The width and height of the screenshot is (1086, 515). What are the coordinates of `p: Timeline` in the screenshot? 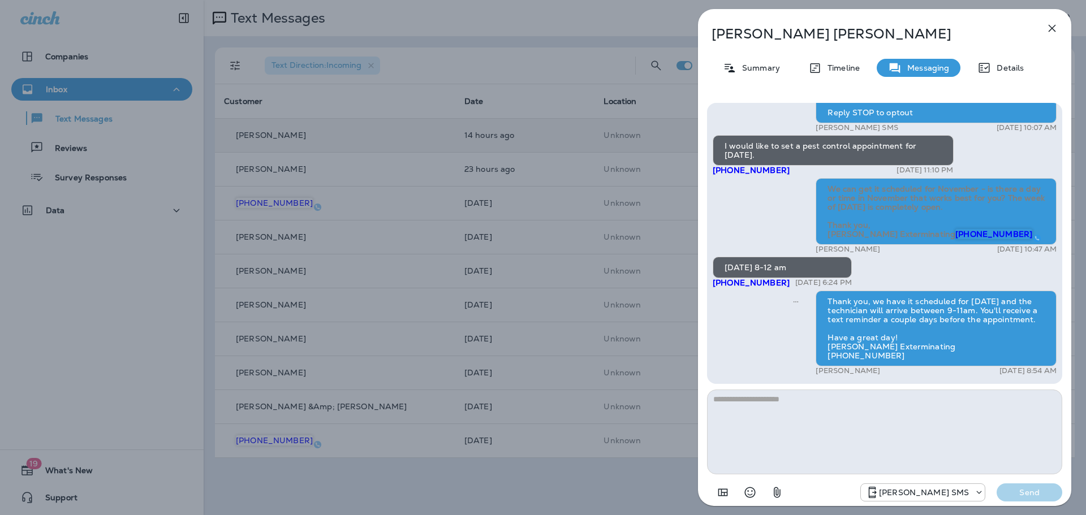 It's located at (840, 68).